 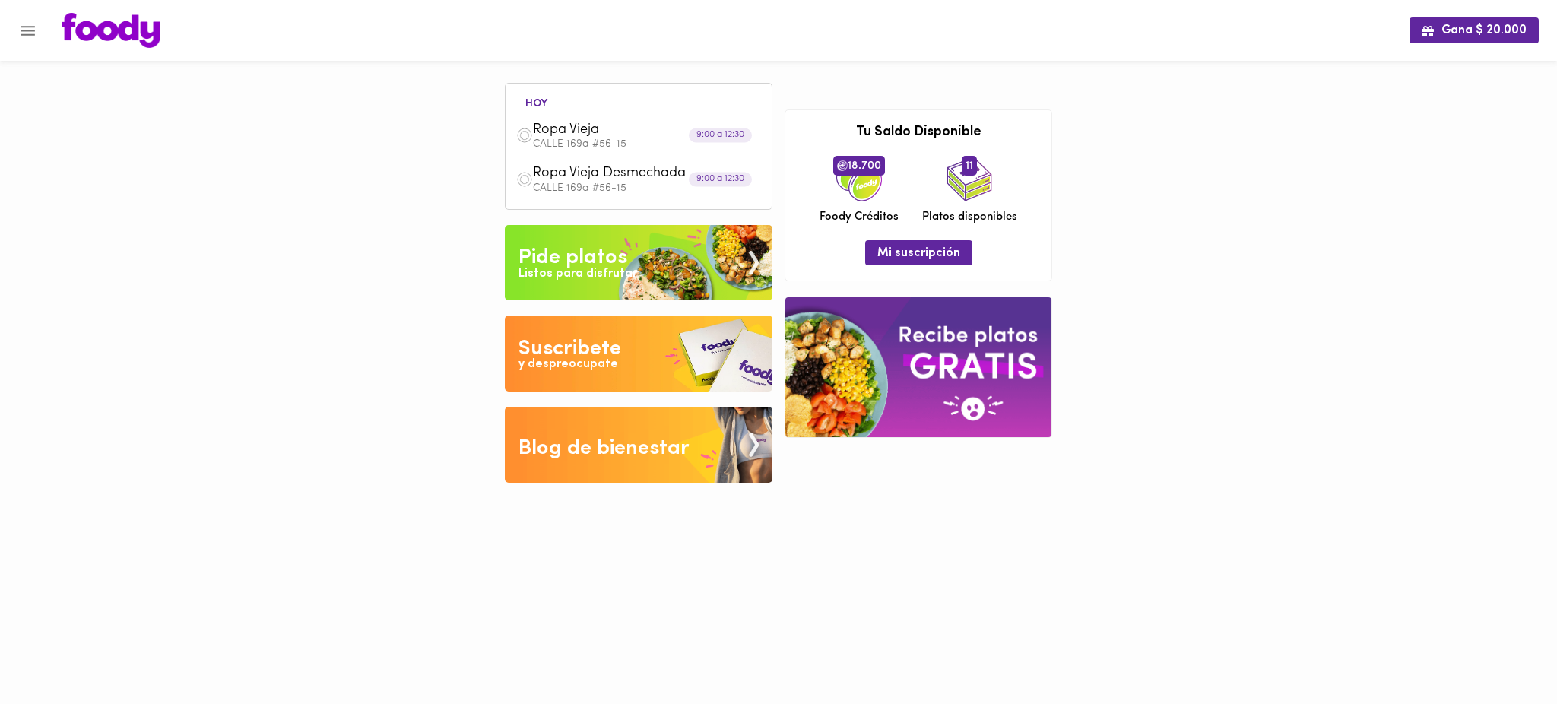 I want to click on div: y despreocupate, so click(x=568, y=364).